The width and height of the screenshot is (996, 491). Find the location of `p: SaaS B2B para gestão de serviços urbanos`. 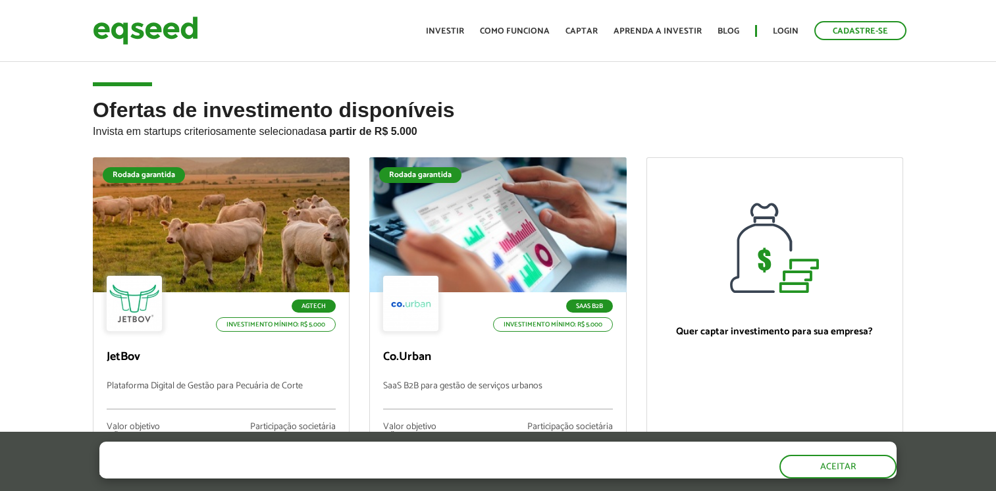

p: SaaS B2B para gestão de serviços urbanos is located at coordinates (498, 395).